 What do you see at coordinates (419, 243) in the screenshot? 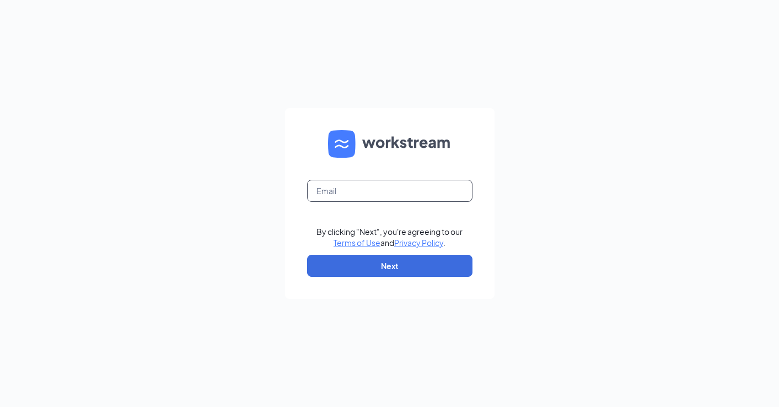
I see `a: Privacy Policy` at bounding box center [419, 243].